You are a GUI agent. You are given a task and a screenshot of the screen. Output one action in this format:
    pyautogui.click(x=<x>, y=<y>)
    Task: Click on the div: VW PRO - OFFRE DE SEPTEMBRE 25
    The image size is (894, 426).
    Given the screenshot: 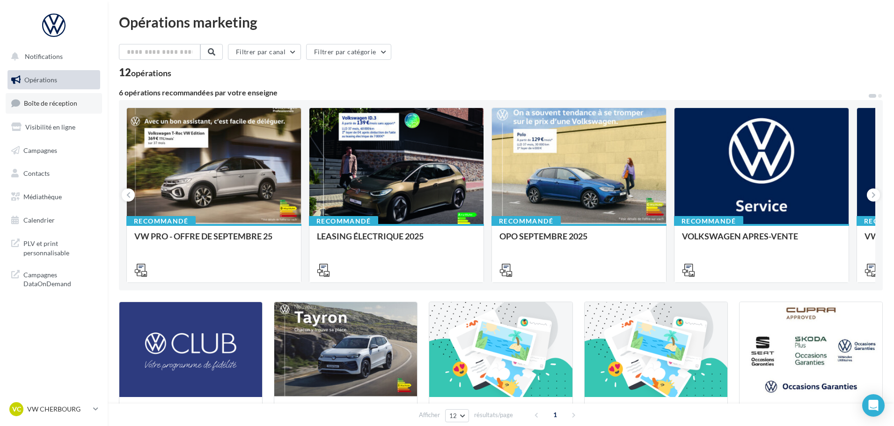 What is the action you would take?
    pyautogui.click(x=214, y=241)
    